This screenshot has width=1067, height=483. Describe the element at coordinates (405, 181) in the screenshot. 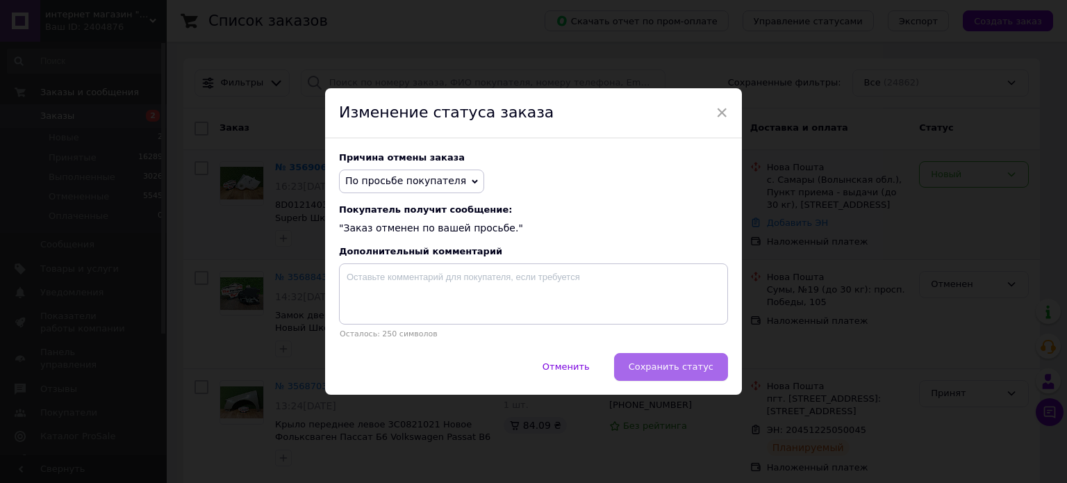

I see `span: По просьбе покупателя` at that location.